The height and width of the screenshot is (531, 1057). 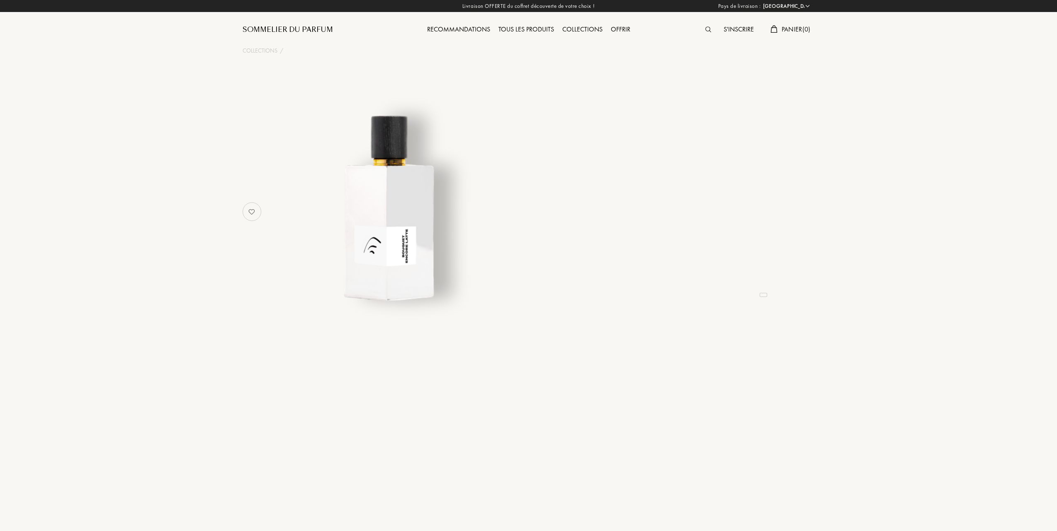 I want to click on span: Pays de livraison :, so click(x=739, y=6).